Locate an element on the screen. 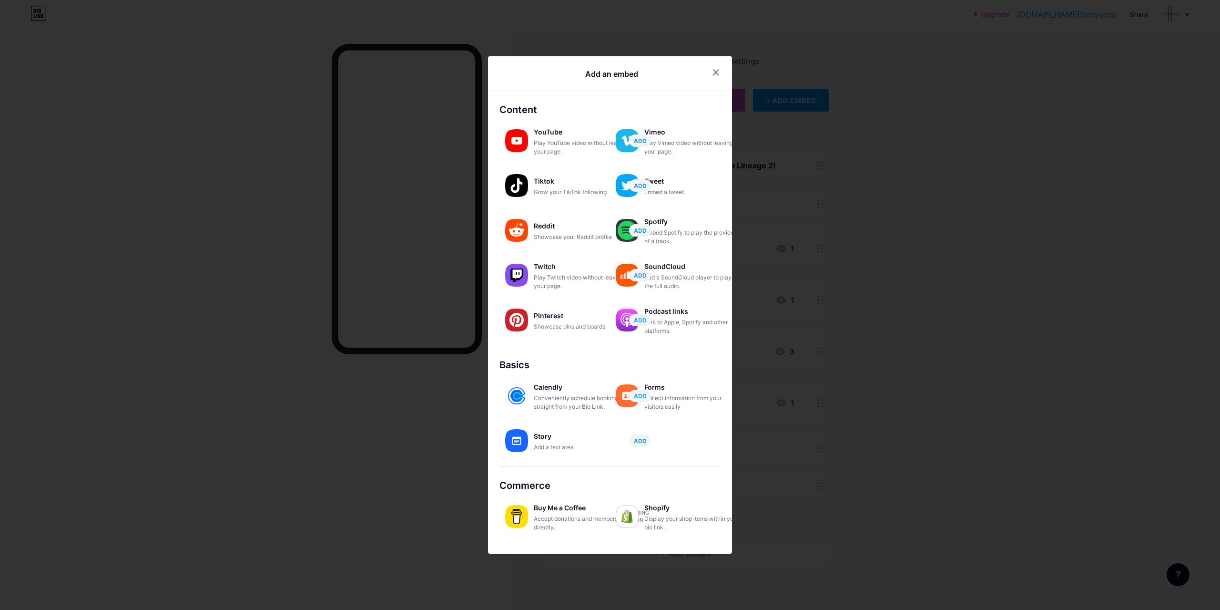 The height and width of the screenshot is (610, 1220). div: Add an embed is located at coordinates (611, 74).